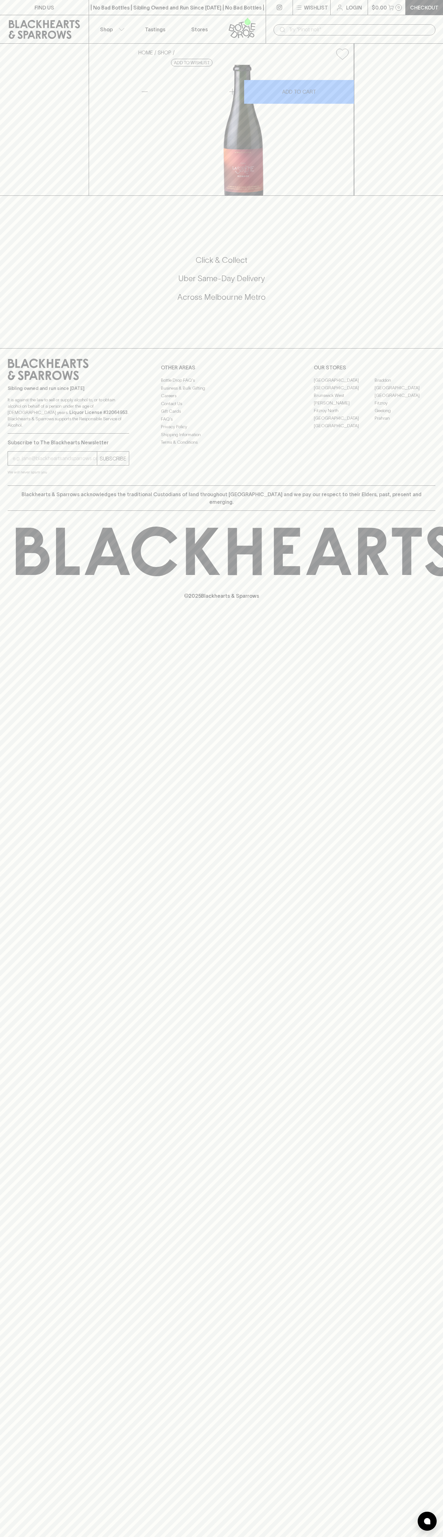  Describe the element at coordinates (221, 297) in the screenshot. I see `h5: Across Melbourne Metro` at that location.